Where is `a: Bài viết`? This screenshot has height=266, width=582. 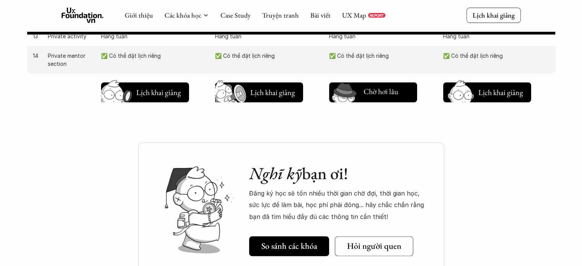
a: Bài viết is located at coordinates (320, 15).